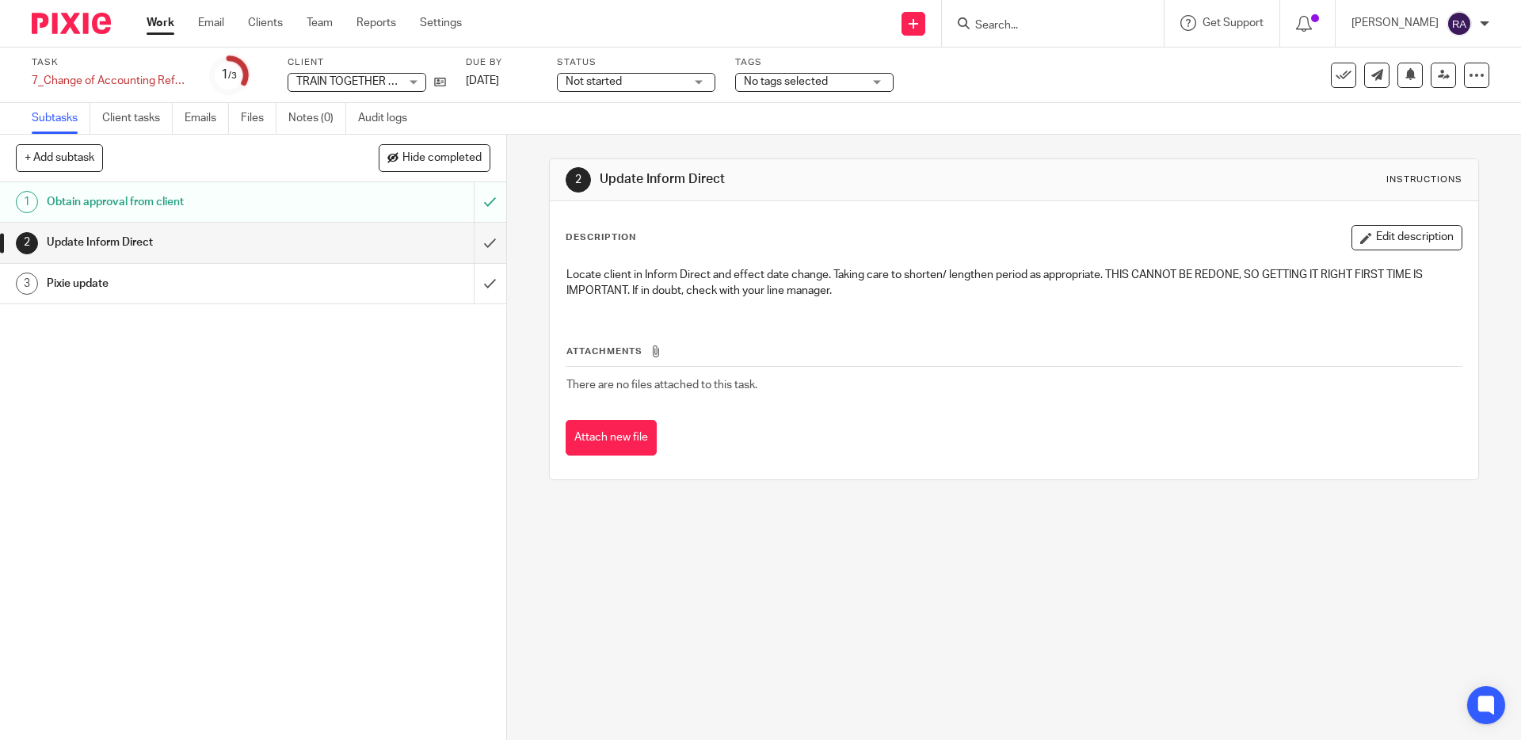 This screenshot has width=1521, height=740. I want to click on img: svg%3E, so click(1459, 24).